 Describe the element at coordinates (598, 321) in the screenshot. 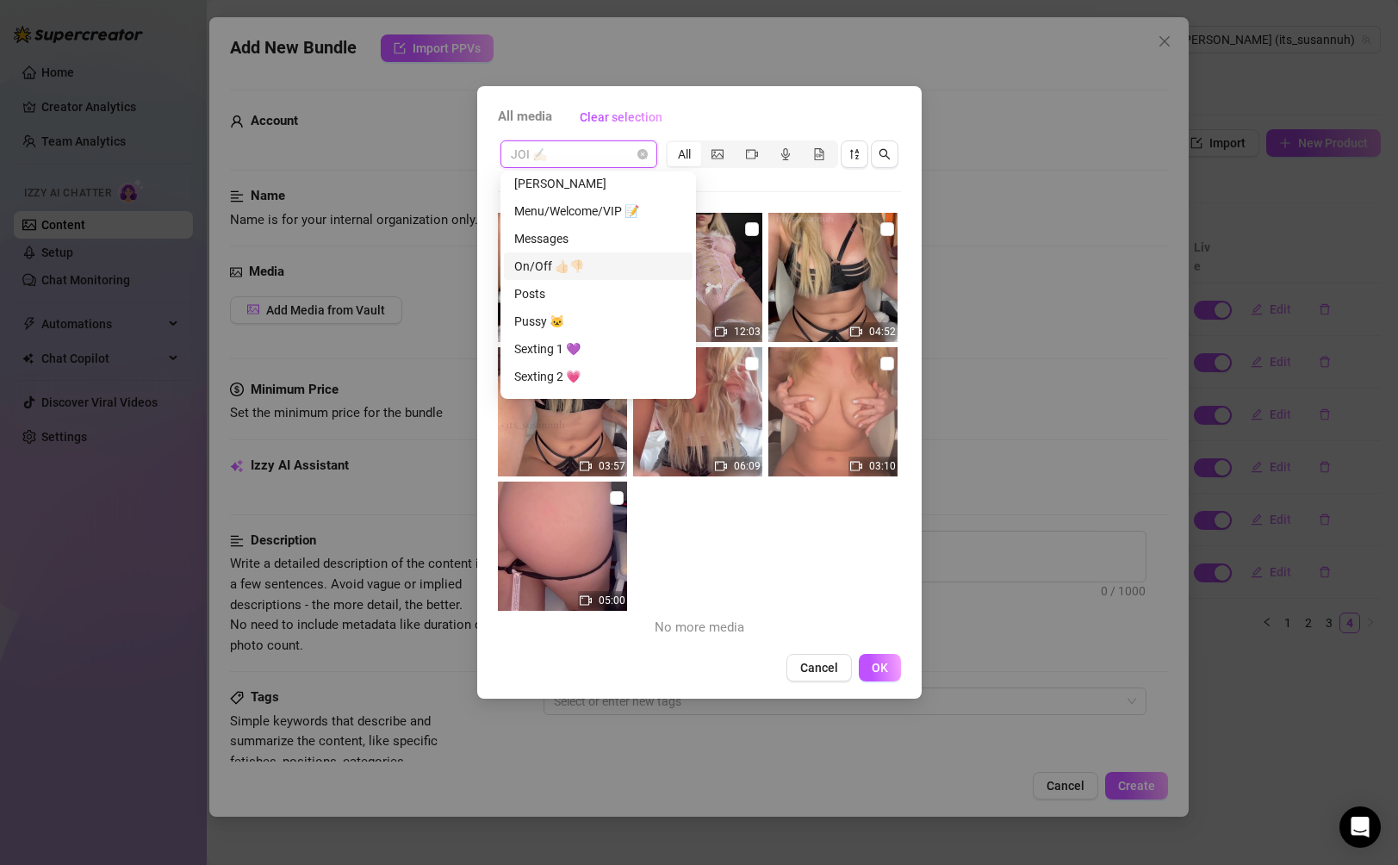

I see `div: Pussy 🐱` at that location.